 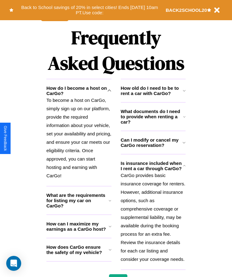 I want to click on h3: How old do I need to be to rent a car with CarGo?, so click(x=151, y=91).